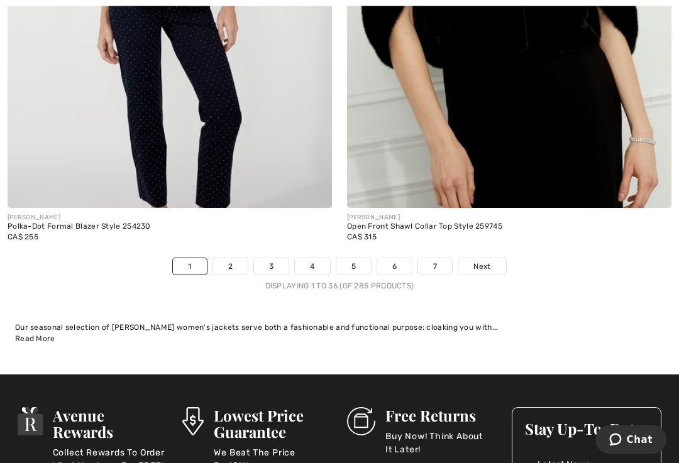 This screenshot has width=679, height=463. What do you see at coordinates (273, 424) in the screenshot?
I see `h3: Lowest Price Guarantee` at bounding box center [273, 424].